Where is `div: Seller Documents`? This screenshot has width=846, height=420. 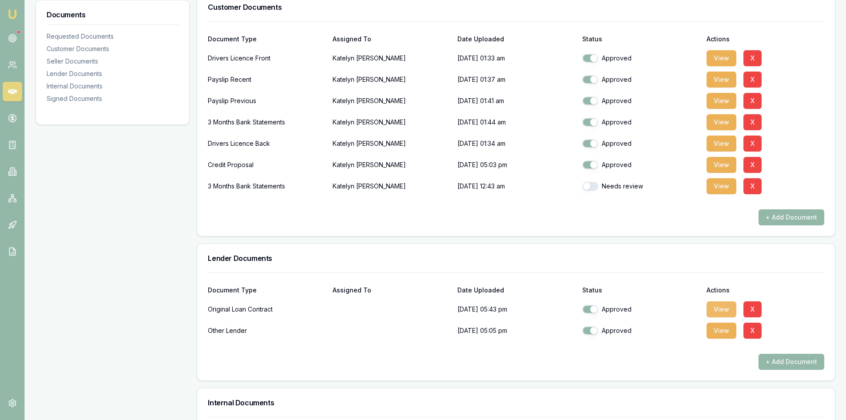
div: Seller Documents is located at coordinates (112, 61).